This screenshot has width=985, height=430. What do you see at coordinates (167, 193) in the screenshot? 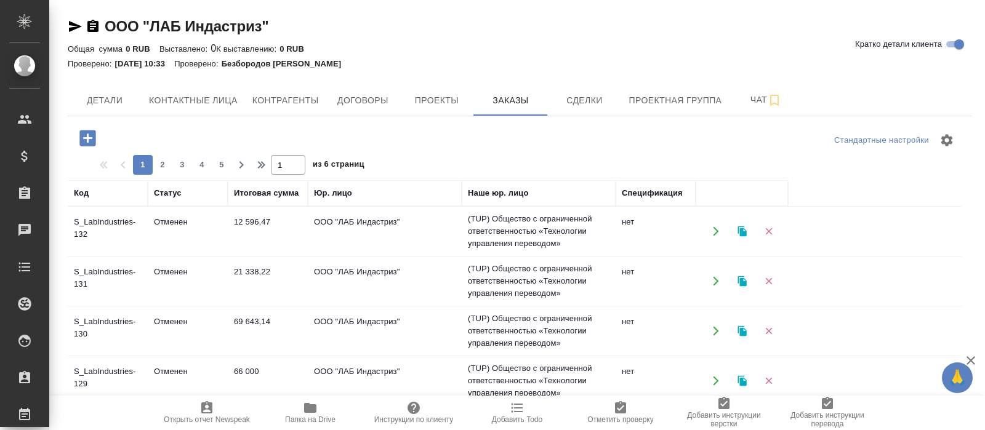
I see `div: Статус` at bounding box center [167, 193].